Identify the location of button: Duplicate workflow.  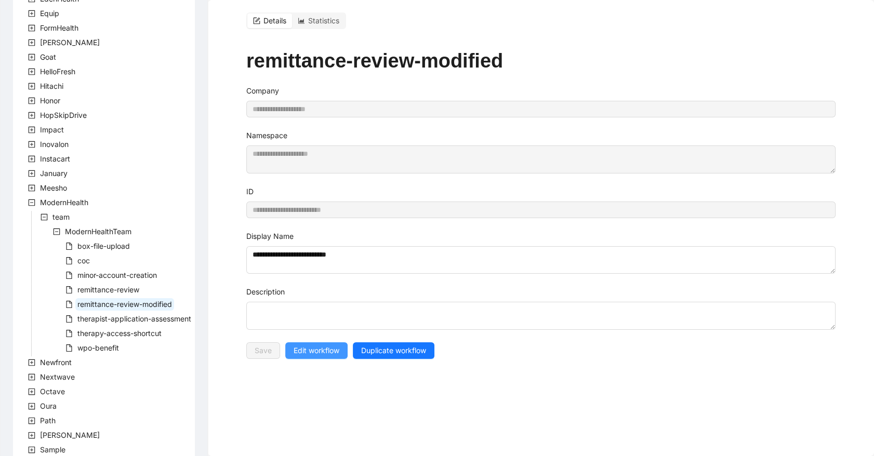
(394, 351).